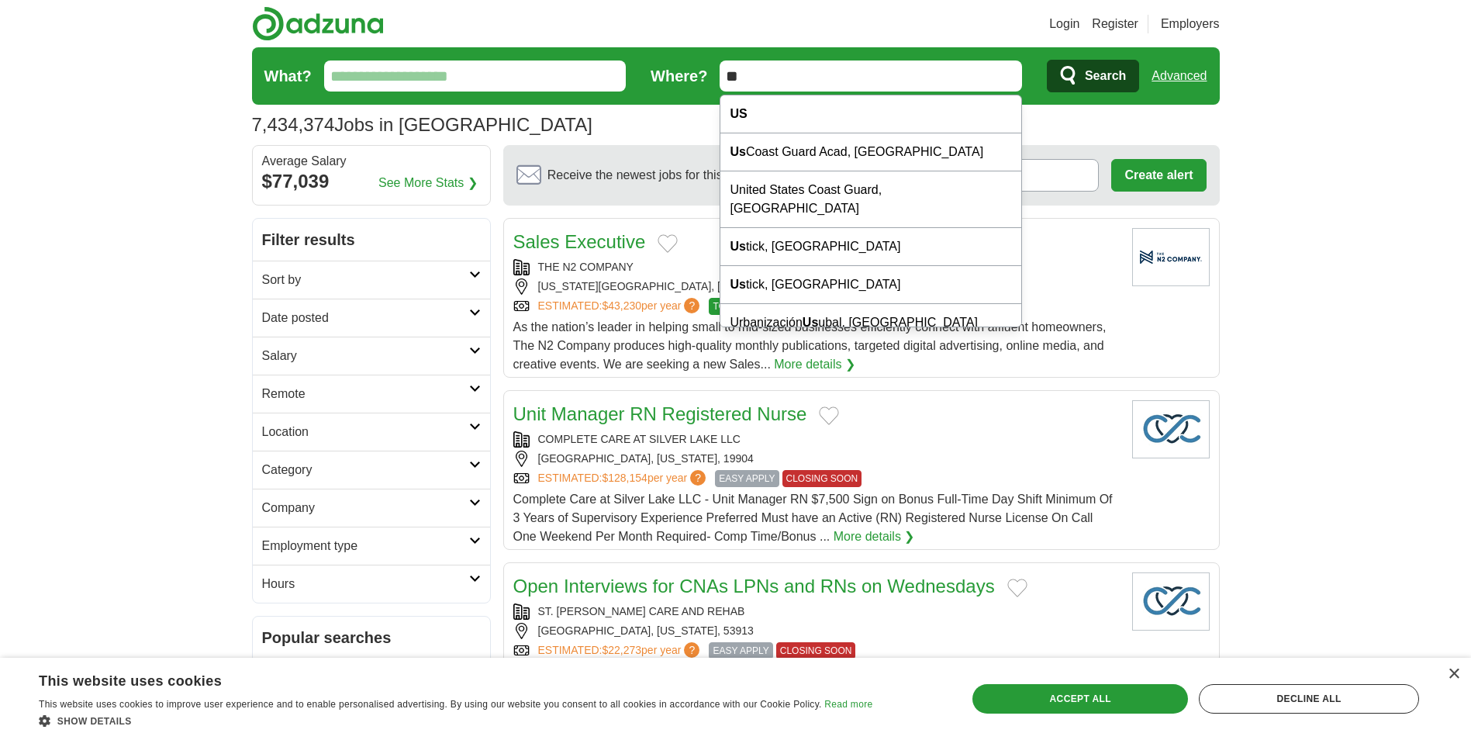 The height and width of the screenshot is (740, 1471). What do you see at coordinates (1115, 24) in the screenshot?
I see `a: Register` at bounding box center [1115, 24].